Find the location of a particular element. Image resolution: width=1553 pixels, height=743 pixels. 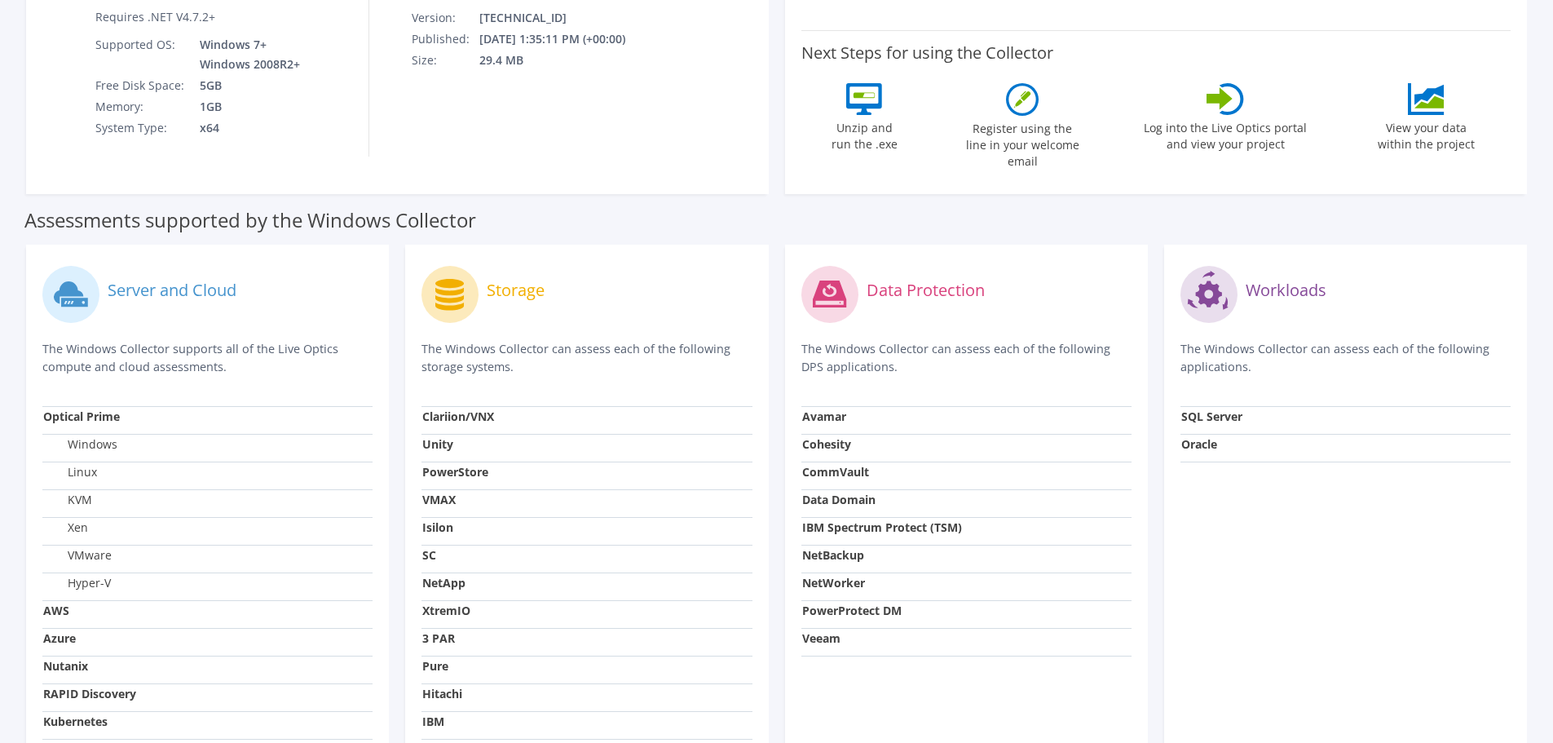

label: KVM is located at coordinates (68, 500).